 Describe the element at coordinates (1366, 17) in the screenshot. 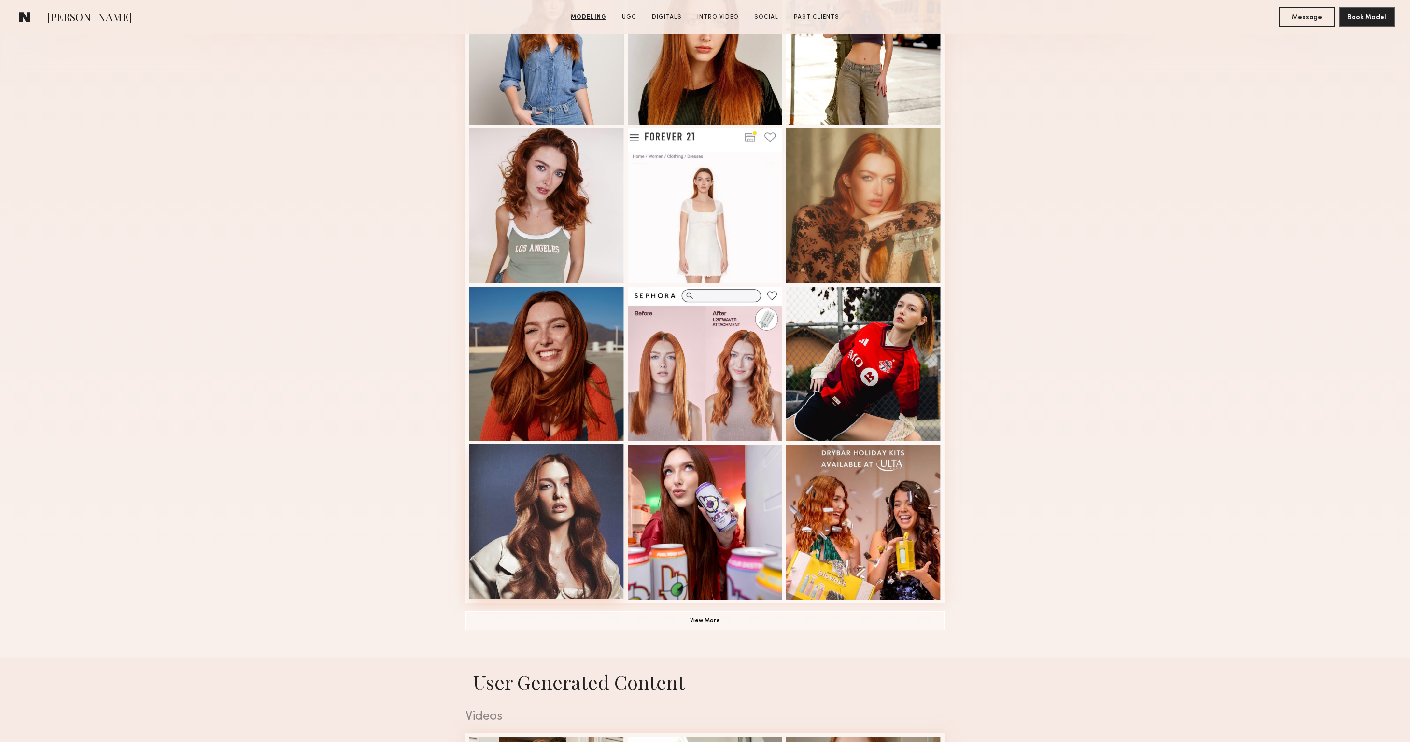

I see `button: Book Model` at that location.